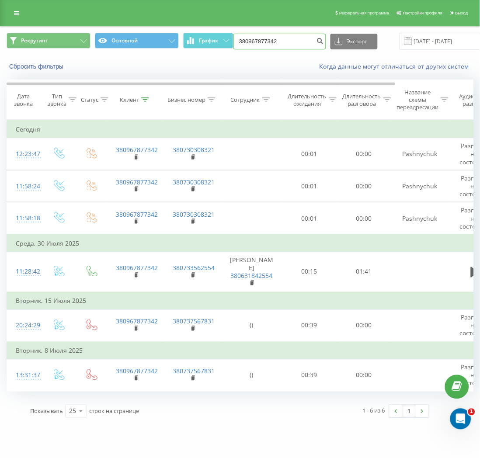 The image size is (480, 458). What do you see at coordinates (417, 100) in the screenshot?
I see `div: Название схемы переадресации` at bounding box center [417, 100].